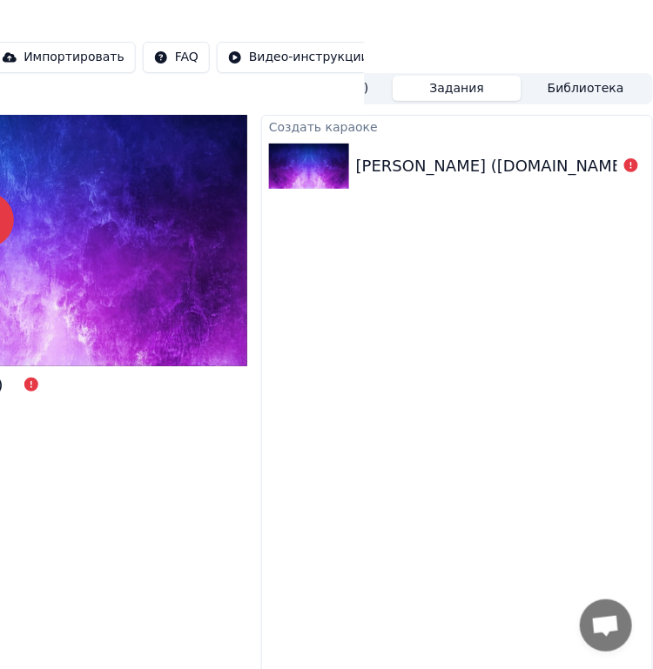 Image resolution: width=653 pixels, height=669 pixels. I want to click on button: Задания, so click(457, 88).